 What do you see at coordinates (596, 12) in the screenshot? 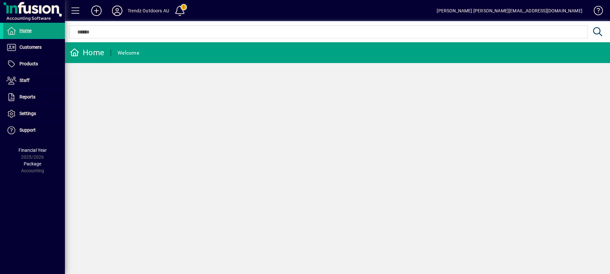
I see `a: Knowledge Base` at bounding box center [596, 12].